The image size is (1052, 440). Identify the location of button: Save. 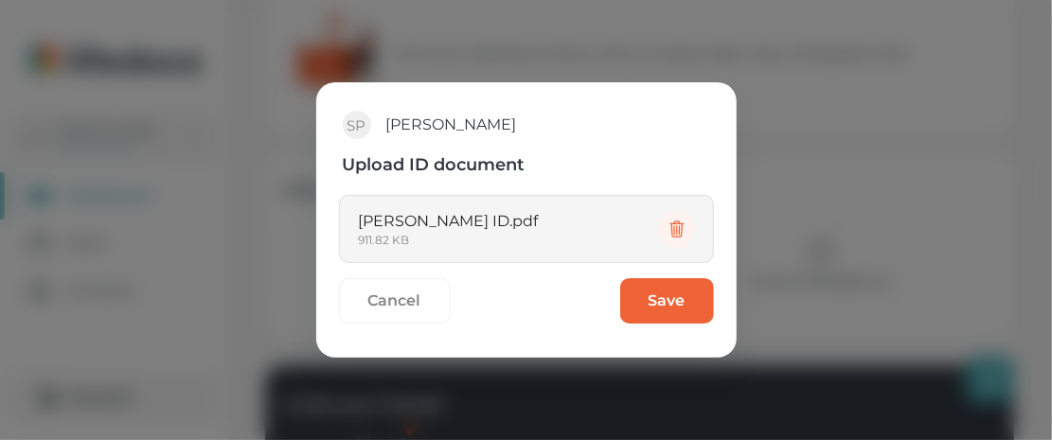
(666, 301).